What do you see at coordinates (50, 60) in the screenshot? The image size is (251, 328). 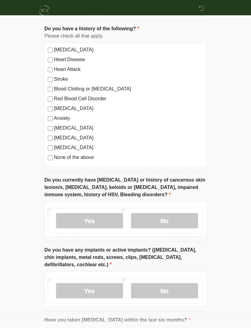 I see `input: Heart Disease` at bounding box center [50, 60].